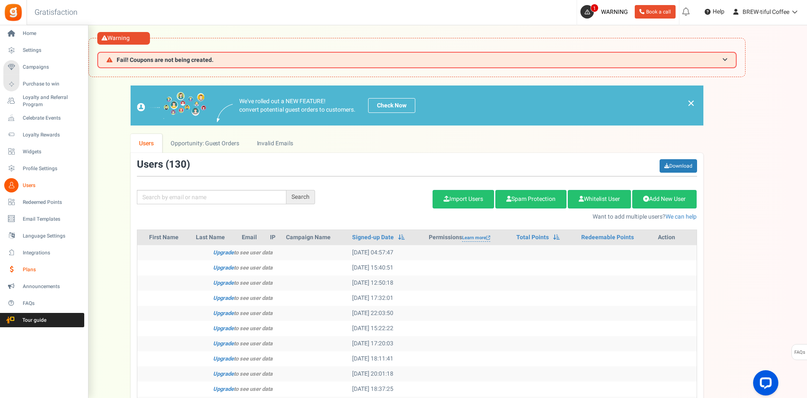 This screenshot has height=398, width=807. Describe the element at coordinates (44, 202) in the screenshot. I see `a: Redeemed Points` at that location.